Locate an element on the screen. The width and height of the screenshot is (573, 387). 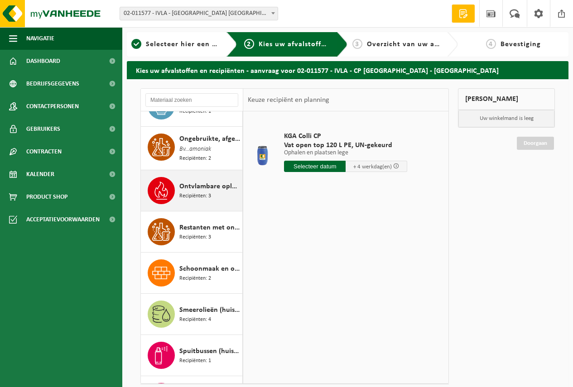
span: Kalender is located at coordinates (40, 174).